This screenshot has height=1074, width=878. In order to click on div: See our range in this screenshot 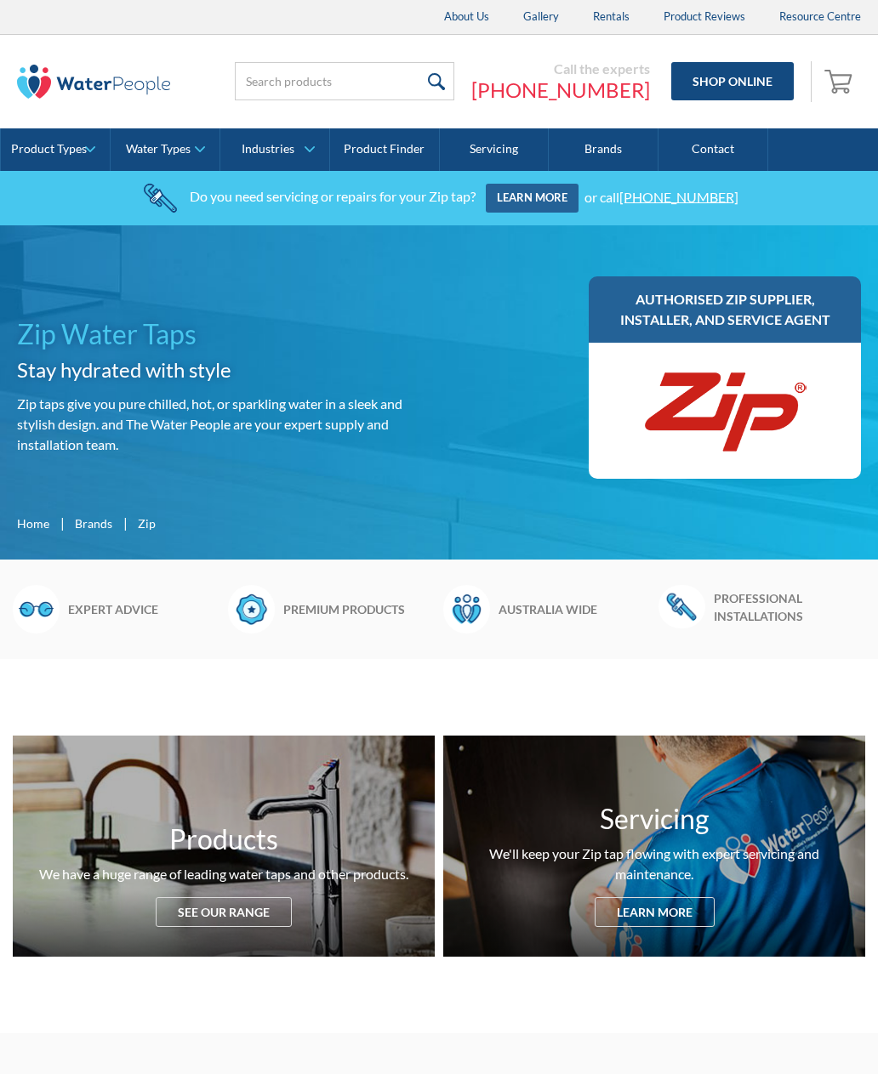, I will do `click(224, 912)`.